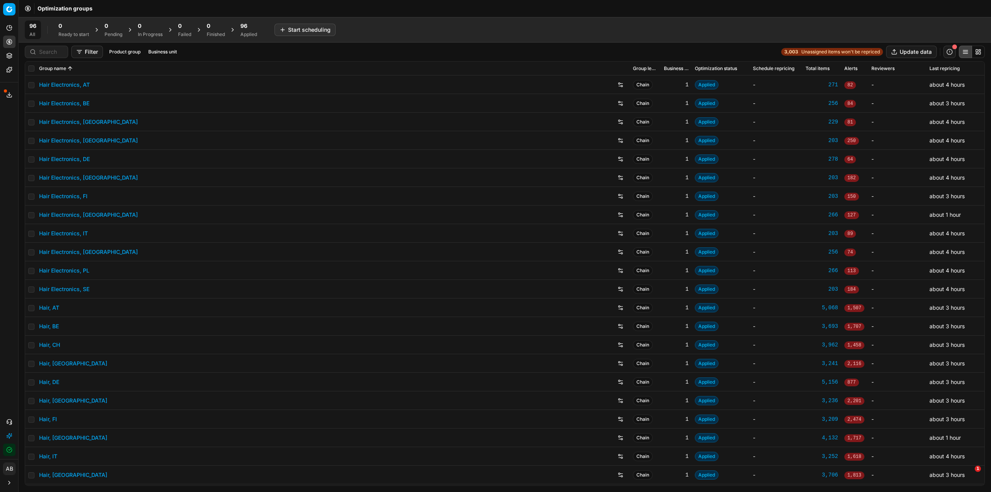  Describe the element at coordinates (74, 34) in the screenshot. I see `div: Ready to start` at that location.